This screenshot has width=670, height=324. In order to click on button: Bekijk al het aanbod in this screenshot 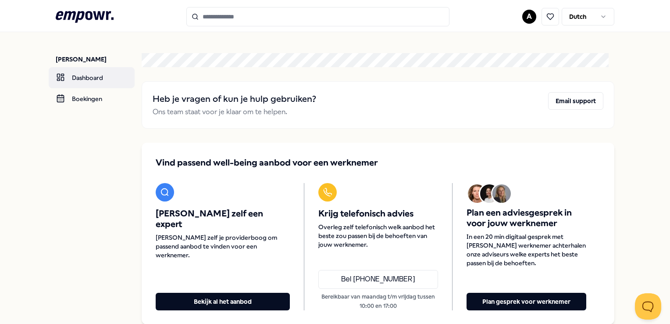, I will do `click(223, 301)`.